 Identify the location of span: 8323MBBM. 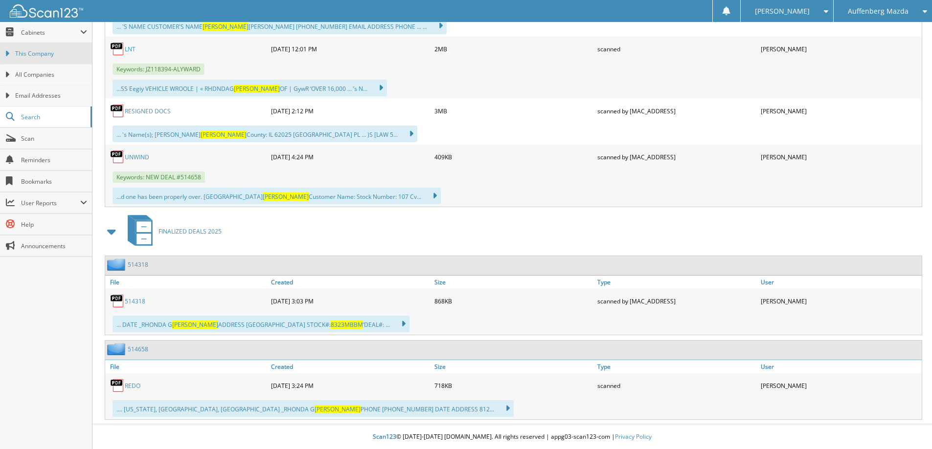
(347, 325).